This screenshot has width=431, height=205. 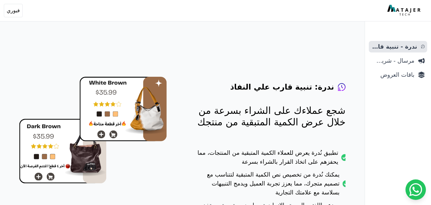 What do you see at coordinates (269, 185) in the screenshot?
I see `li: يمكنك نُدرة من تخصيص نص الكمية المتبقية لتتناسب مع تصميم متجرك، مما يعزز تجربة العميل ويدمج التنب...` at bounding box center [269, 185].